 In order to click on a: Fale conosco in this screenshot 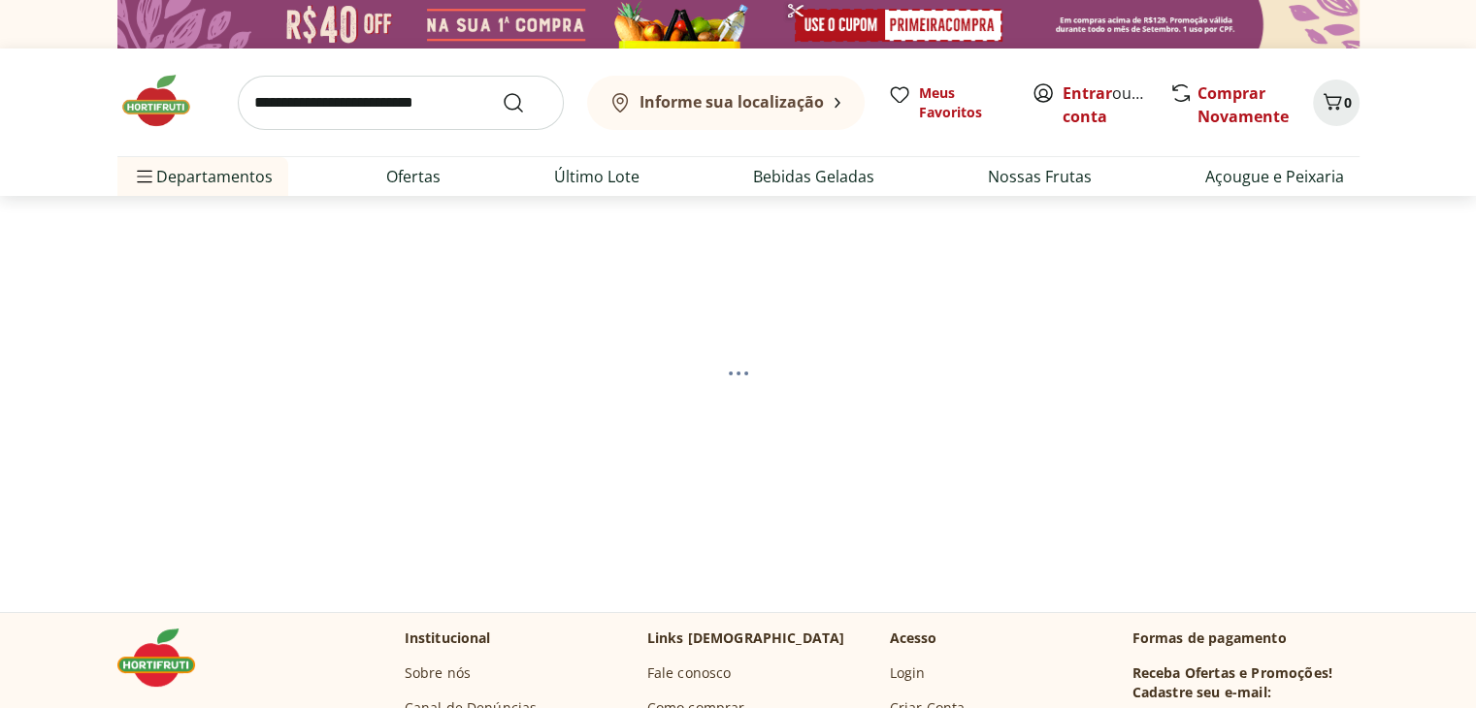, I will do `click(689, 673)`.